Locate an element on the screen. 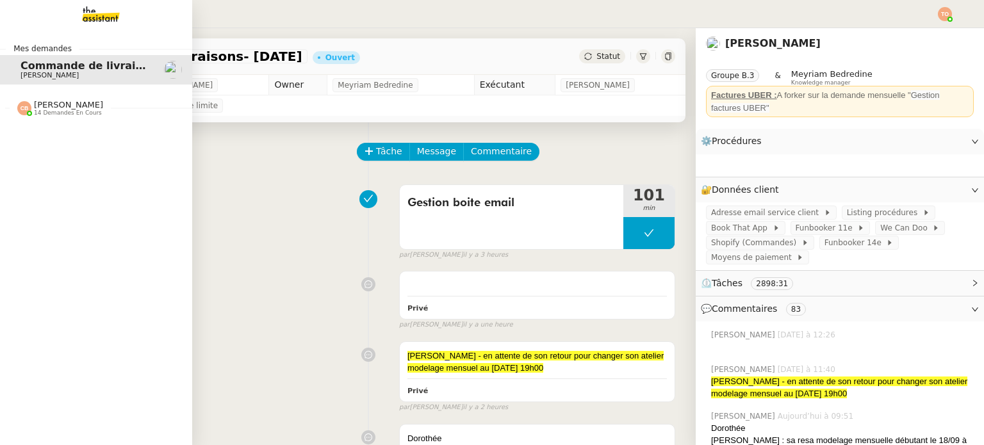 This screenshot has height=445, width=984. nz-tag: 2898:31 is located at coordinates (772, 284).